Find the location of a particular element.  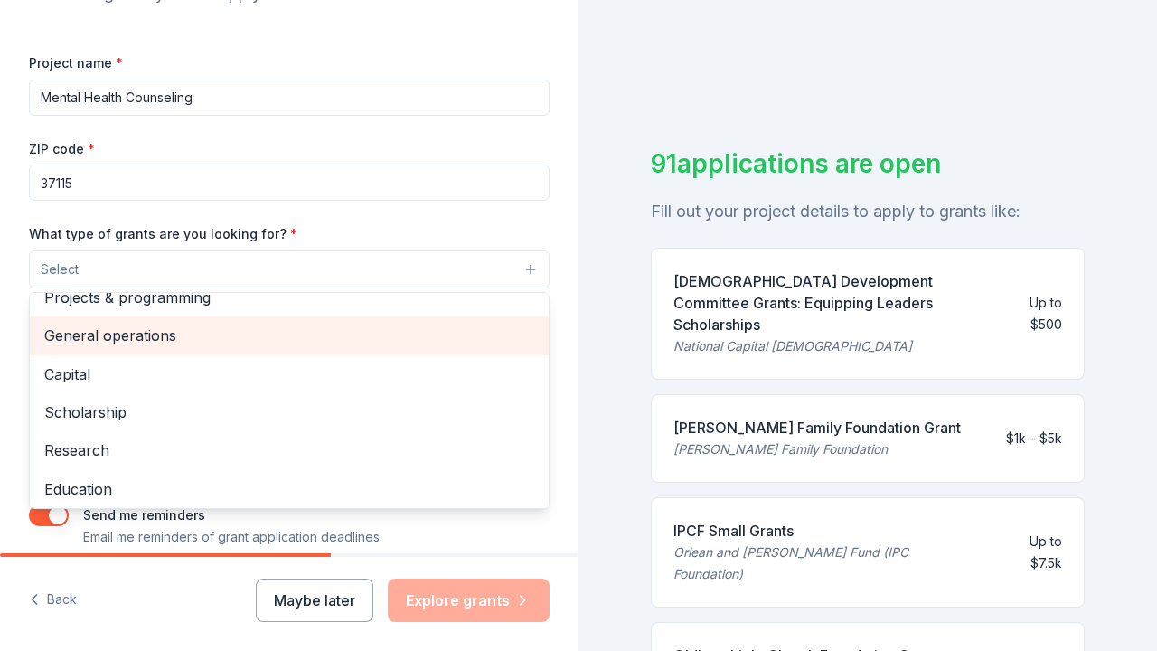

span: Select is located at coordinates (60, 269).